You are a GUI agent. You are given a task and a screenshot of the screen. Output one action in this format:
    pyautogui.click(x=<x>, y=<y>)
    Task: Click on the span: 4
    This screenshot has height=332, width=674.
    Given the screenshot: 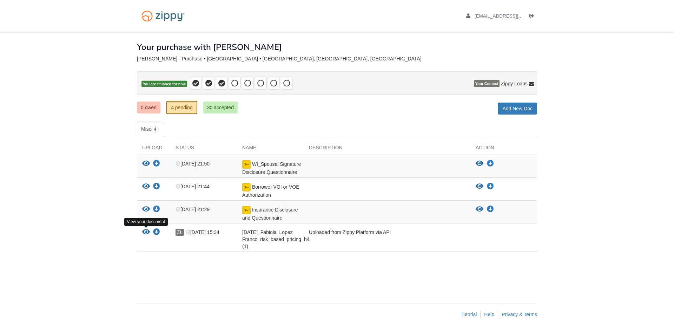 What is the action you would take?
    pyautogui.click(x=155, y=129)
    